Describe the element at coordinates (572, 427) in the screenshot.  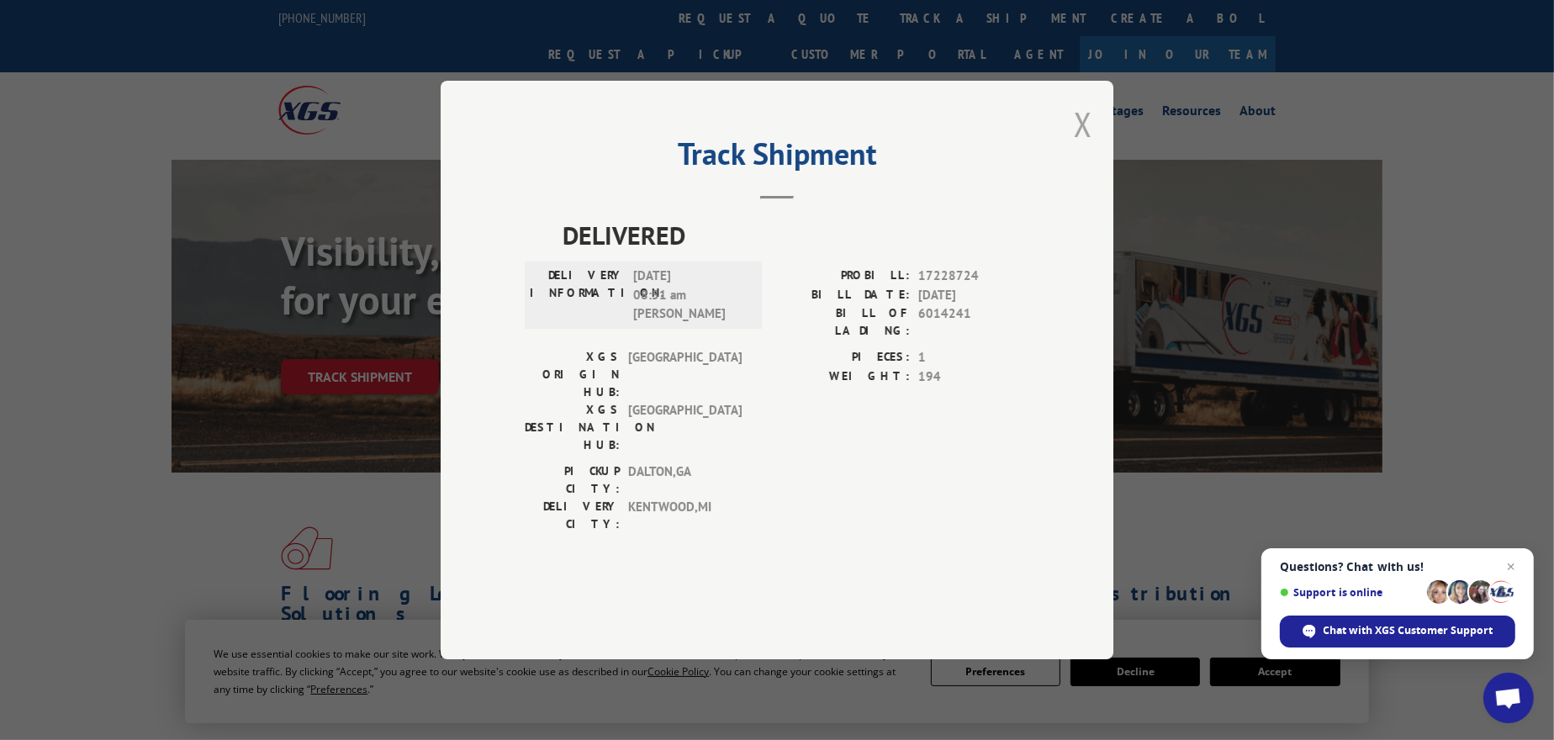
I see `label: XGS DESTINATION HUB:` at that location.